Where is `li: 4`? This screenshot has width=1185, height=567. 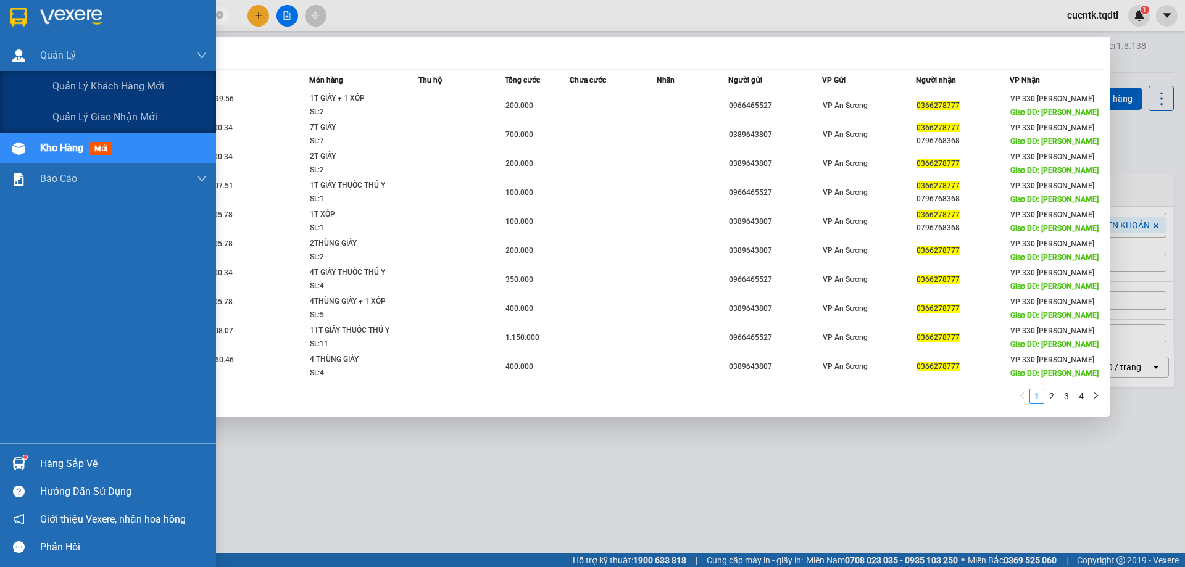
li: 4 is located at coordinates (1082, 396).